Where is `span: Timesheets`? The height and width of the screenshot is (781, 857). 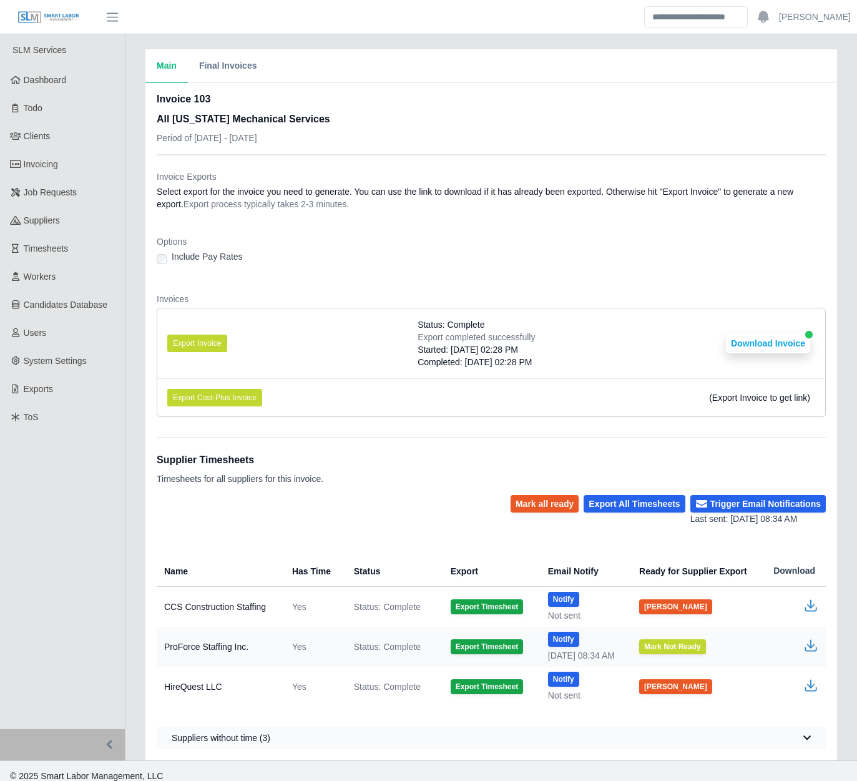 span: Timesheets is located at coordinates (46, 249).